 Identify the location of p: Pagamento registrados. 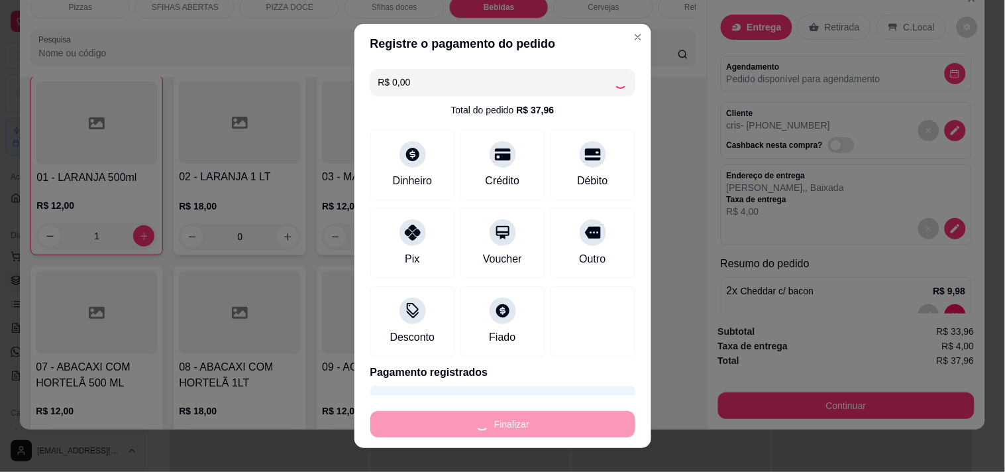
(503, 372).